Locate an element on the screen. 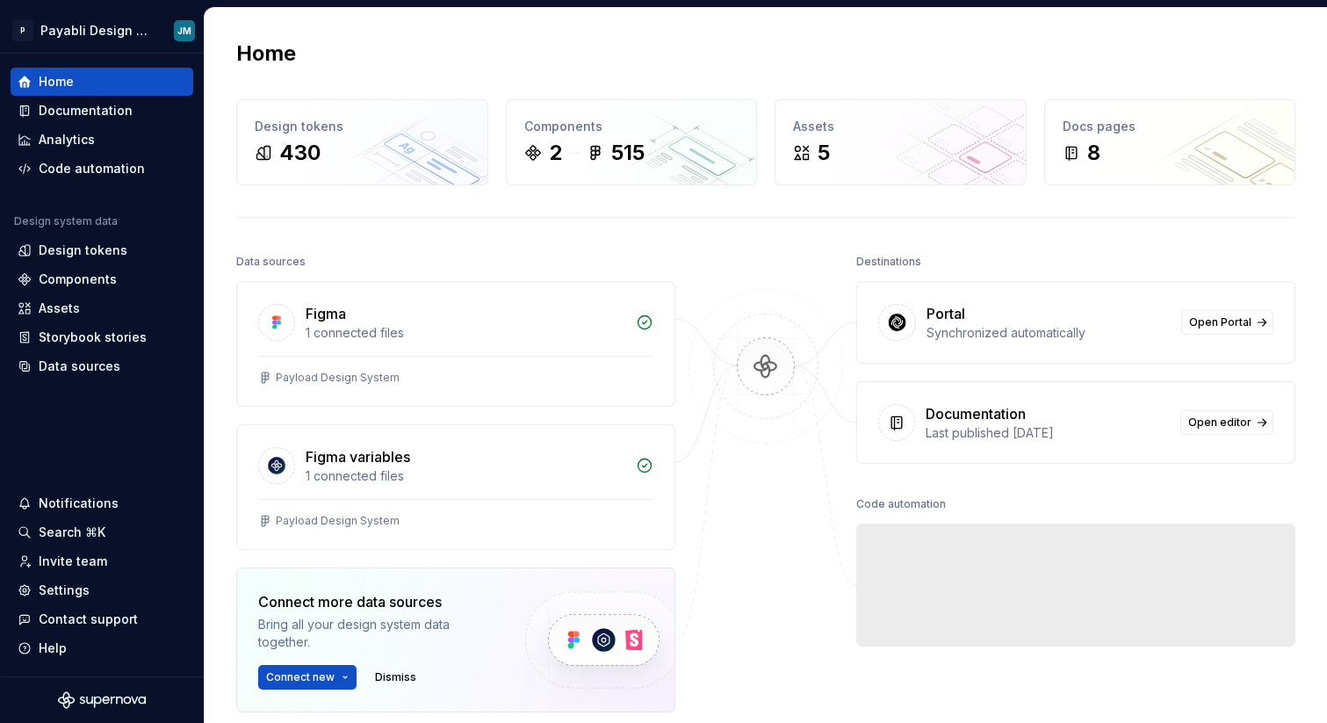  button: Connect new is located at coordinates (307, 677).